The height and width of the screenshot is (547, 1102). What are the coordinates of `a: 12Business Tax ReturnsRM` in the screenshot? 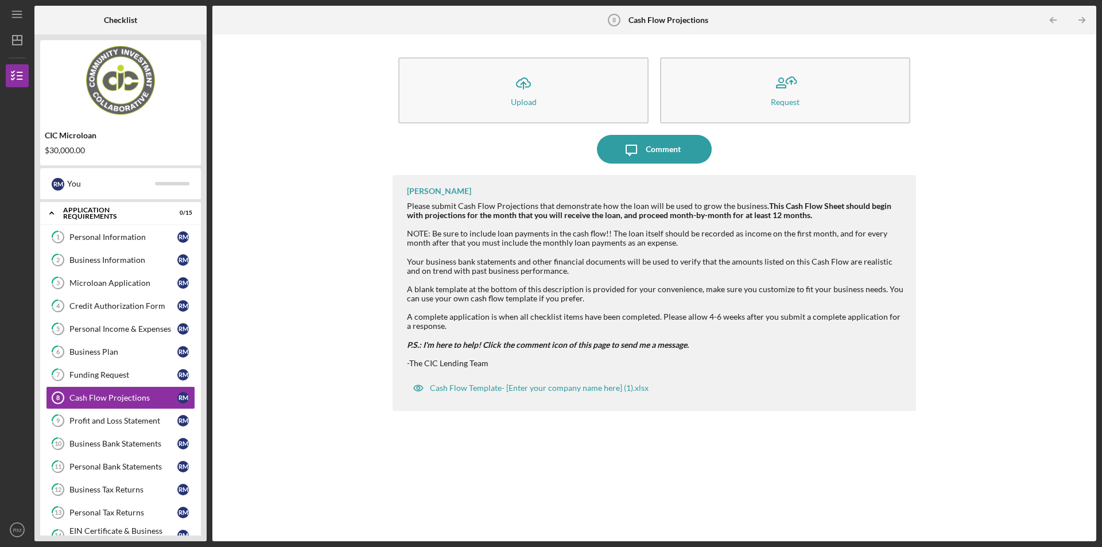 It's located at (121, 490).